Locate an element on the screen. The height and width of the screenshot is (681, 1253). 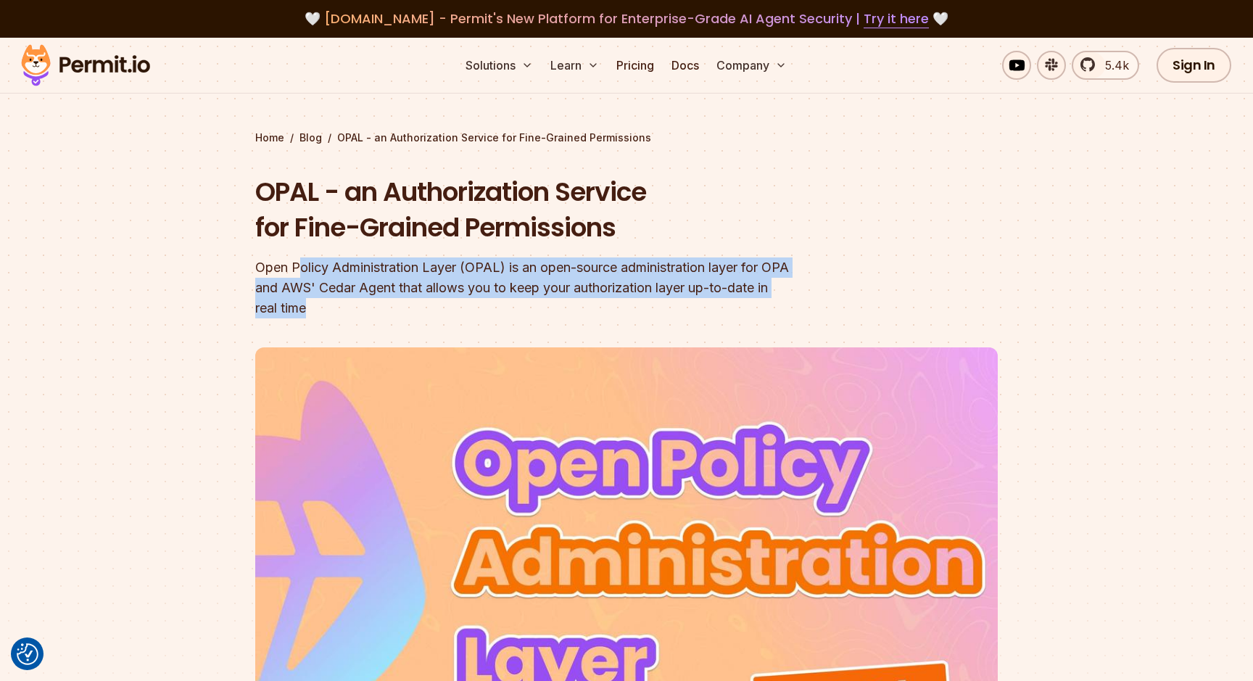
a: Try it here is located at coordinates (896, 19).